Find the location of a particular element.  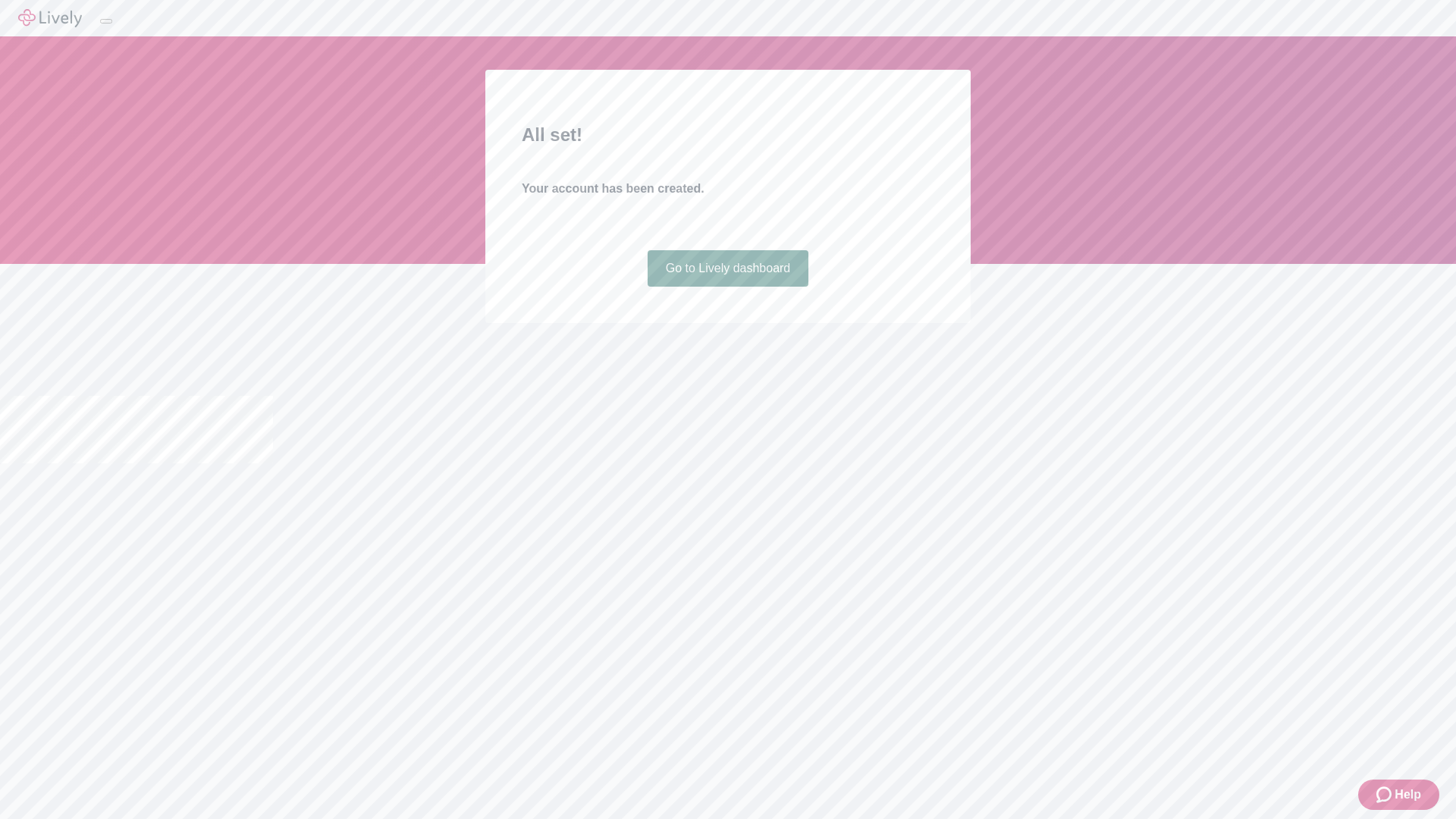

img: Lively is located at coordinates (50, 19).